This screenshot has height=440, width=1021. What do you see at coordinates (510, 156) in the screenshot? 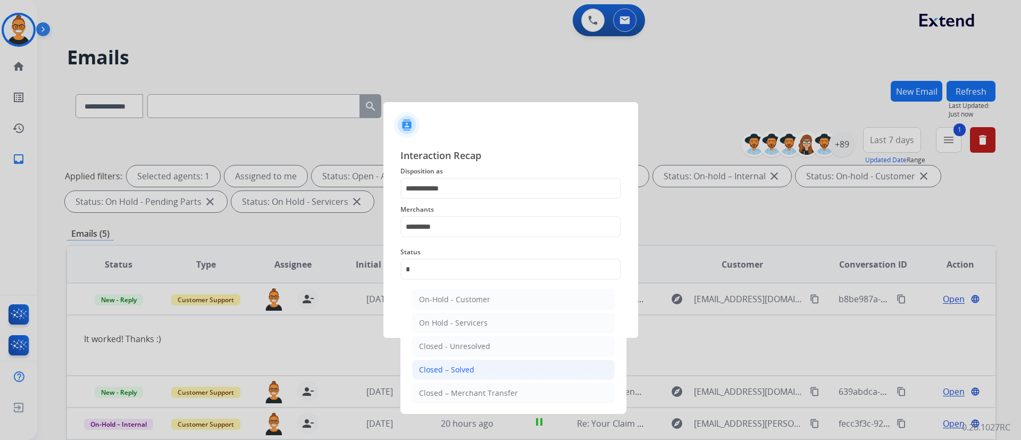
I see `span: Interaction Recap` at bounding box center [510, 156].